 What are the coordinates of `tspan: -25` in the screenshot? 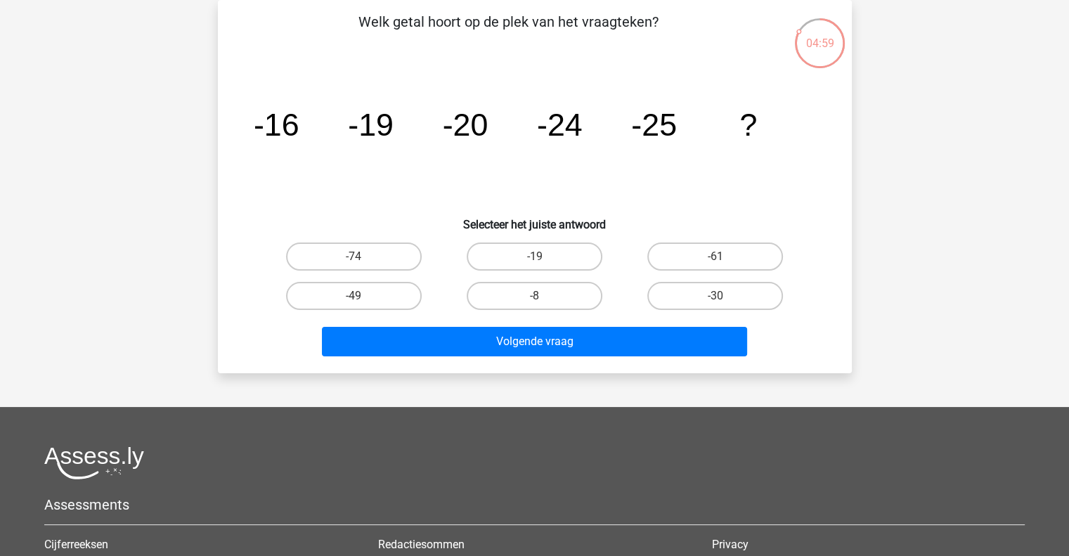 It's located at (653, 124).